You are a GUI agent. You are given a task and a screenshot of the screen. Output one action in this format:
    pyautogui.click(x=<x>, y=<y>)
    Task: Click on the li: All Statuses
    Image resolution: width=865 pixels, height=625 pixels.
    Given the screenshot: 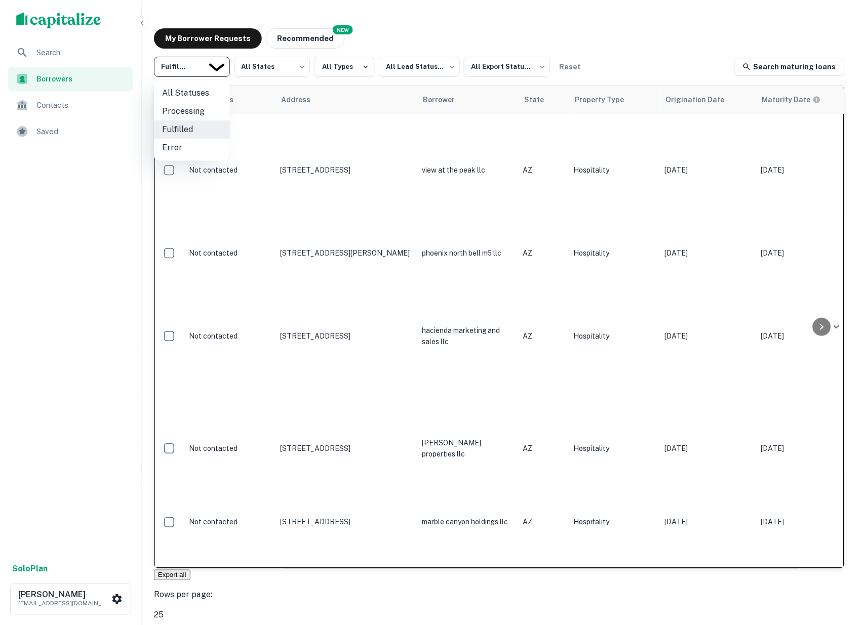 What is the action you would take?
    pyautogui.click(x=192, y=93)
    